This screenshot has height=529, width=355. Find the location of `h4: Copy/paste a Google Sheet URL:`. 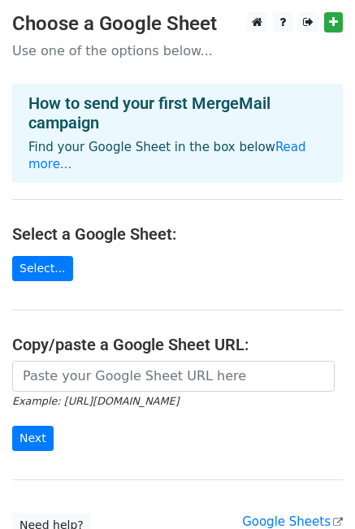

h4: Copy/paste a Google Sheet URL: is located at coordinates (177, 345).